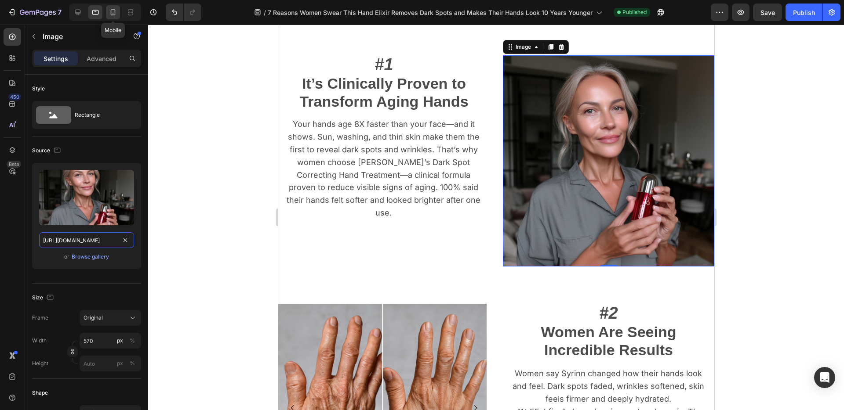  I want to click on button: Publish, so click(804, 12).